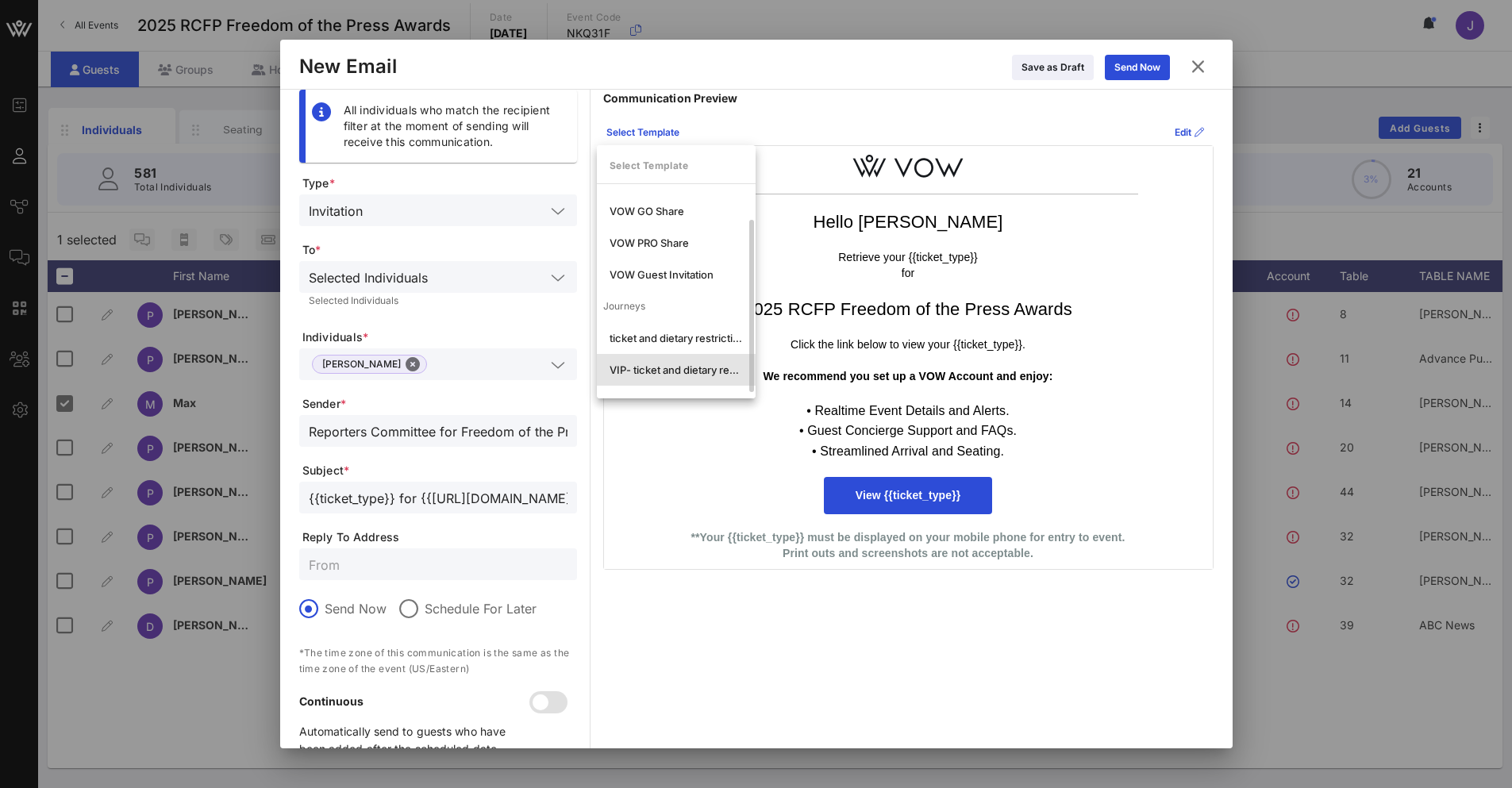 This screenshot has width=1512, height=788. Describe the element at coordinates (676, 166) in the screenshot. I see `p: Select Template` at that location.